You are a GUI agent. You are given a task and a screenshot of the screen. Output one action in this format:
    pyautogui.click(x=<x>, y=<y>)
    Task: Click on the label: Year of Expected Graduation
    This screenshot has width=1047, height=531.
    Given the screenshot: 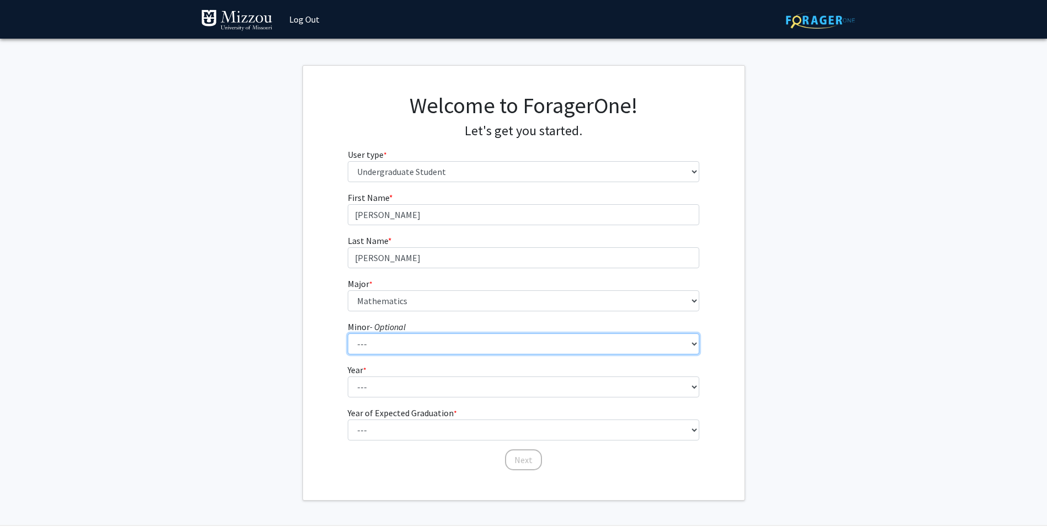 What is the action you would take?
    pyautogui.click(x=402, y=413)
    